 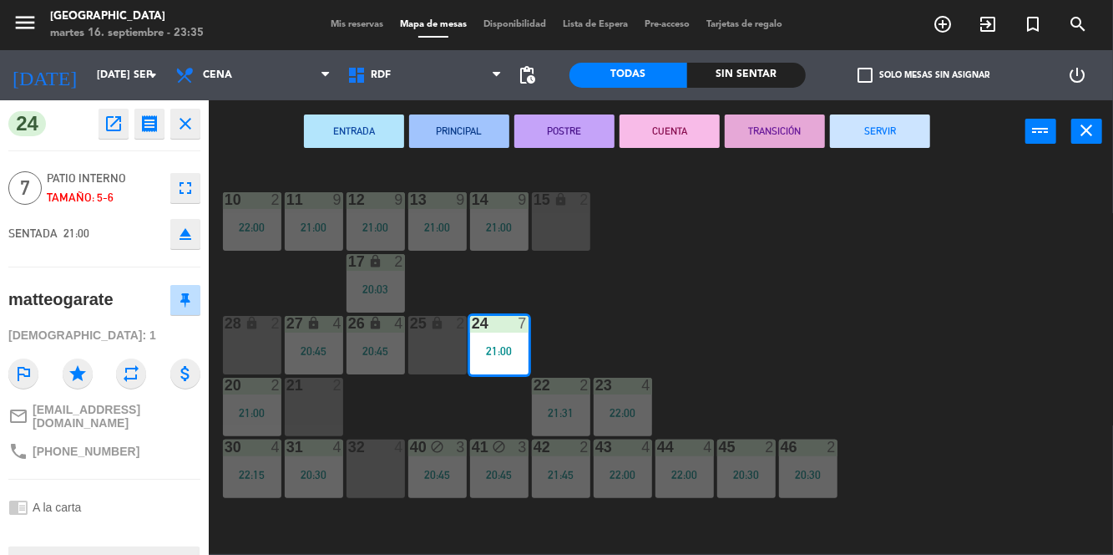 What do you see at coordinates (287, 385) in the screenshot?
I see `div: 21` at bounding box center [287, 385].